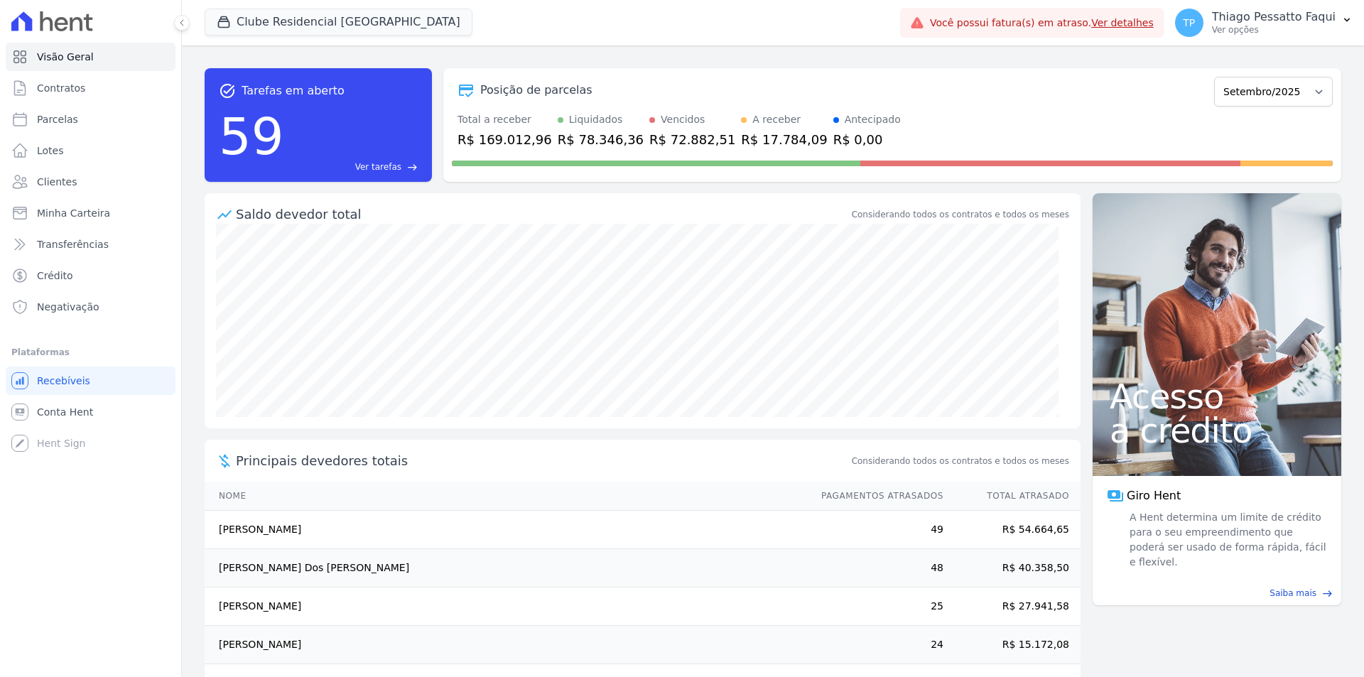  What do you see at coordinates (354, 167) in the screenshot?
I see `a: Ver tarefas east` at bounding box center [354, 167].